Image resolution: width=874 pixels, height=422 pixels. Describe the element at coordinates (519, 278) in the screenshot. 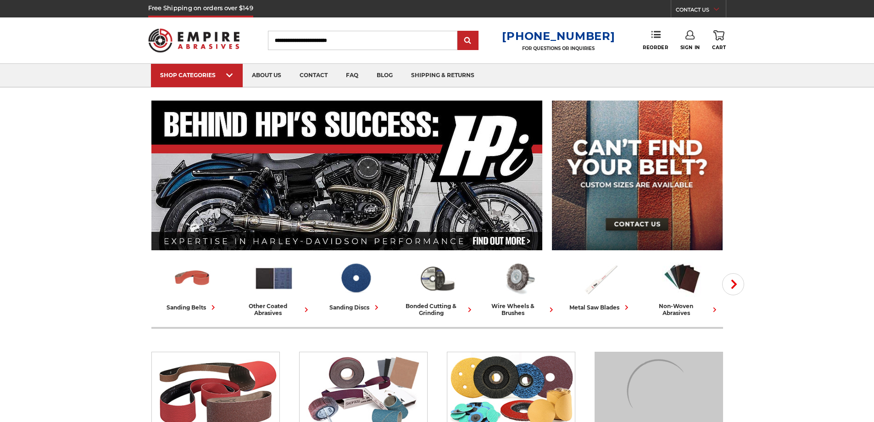

I see `img: Wire Wheels & Brushes` at that location.